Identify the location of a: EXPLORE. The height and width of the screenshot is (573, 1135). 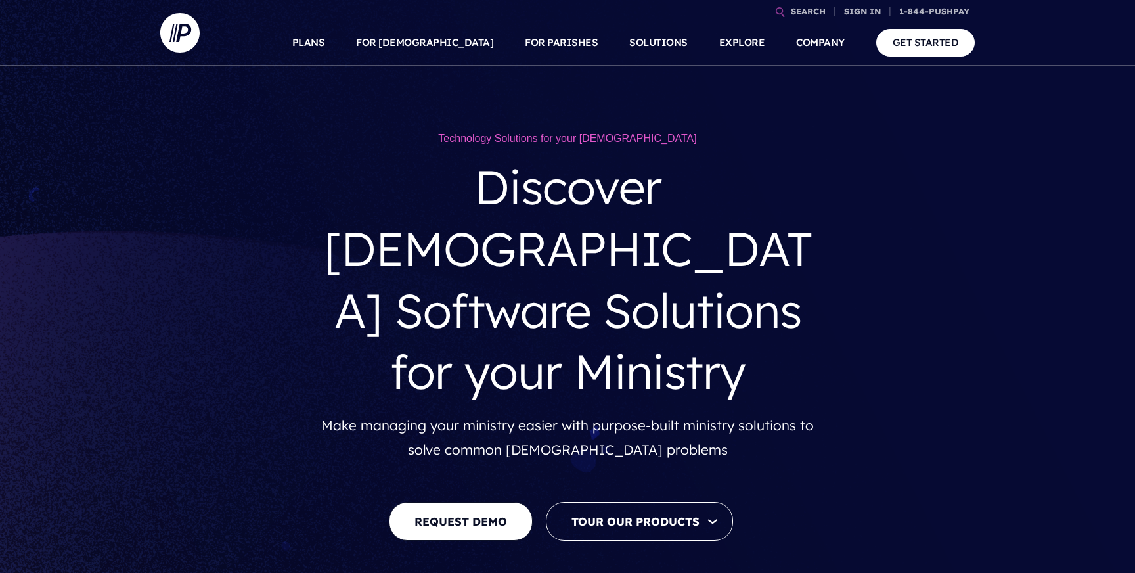
(742, 43).